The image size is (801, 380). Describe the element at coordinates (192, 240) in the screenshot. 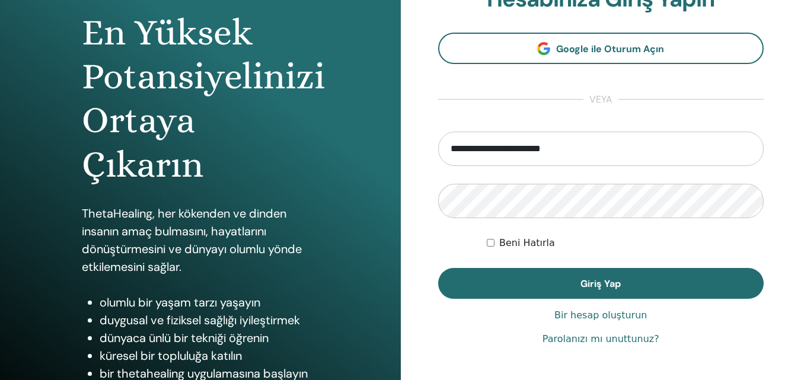

I see `font: ThetaHealing, her kökenden ve dinden insanın amaç bulmasını, hayatlarını dönüştürmesini ve dünyay...` at that location.